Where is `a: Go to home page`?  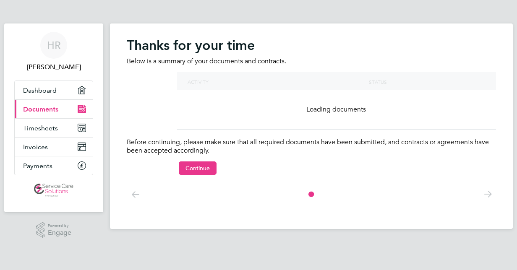 a: Go to home page is located at coordinates (54, 190).